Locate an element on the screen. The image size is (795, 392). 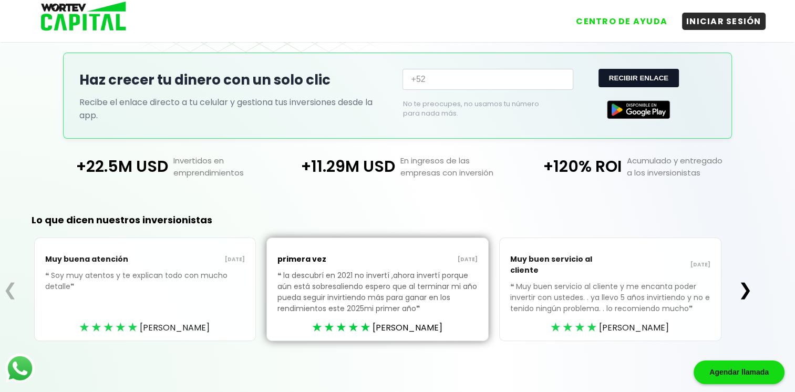
p: Invertidos en emprendimientos is located at coordinates (226, 167).